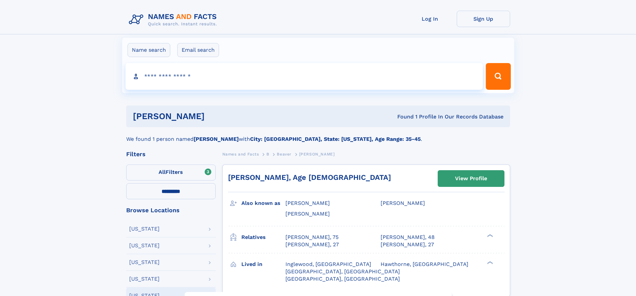 Image resolution: width=636 pixels, height=296 pixels. I want to click on div: Browse Locations, so click(171, 210).